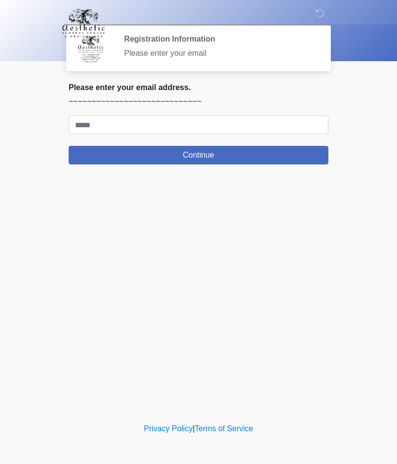  Describe the element at coordinates (218, 53) in the screenshot. I see `div: Please enter your email` at that location.